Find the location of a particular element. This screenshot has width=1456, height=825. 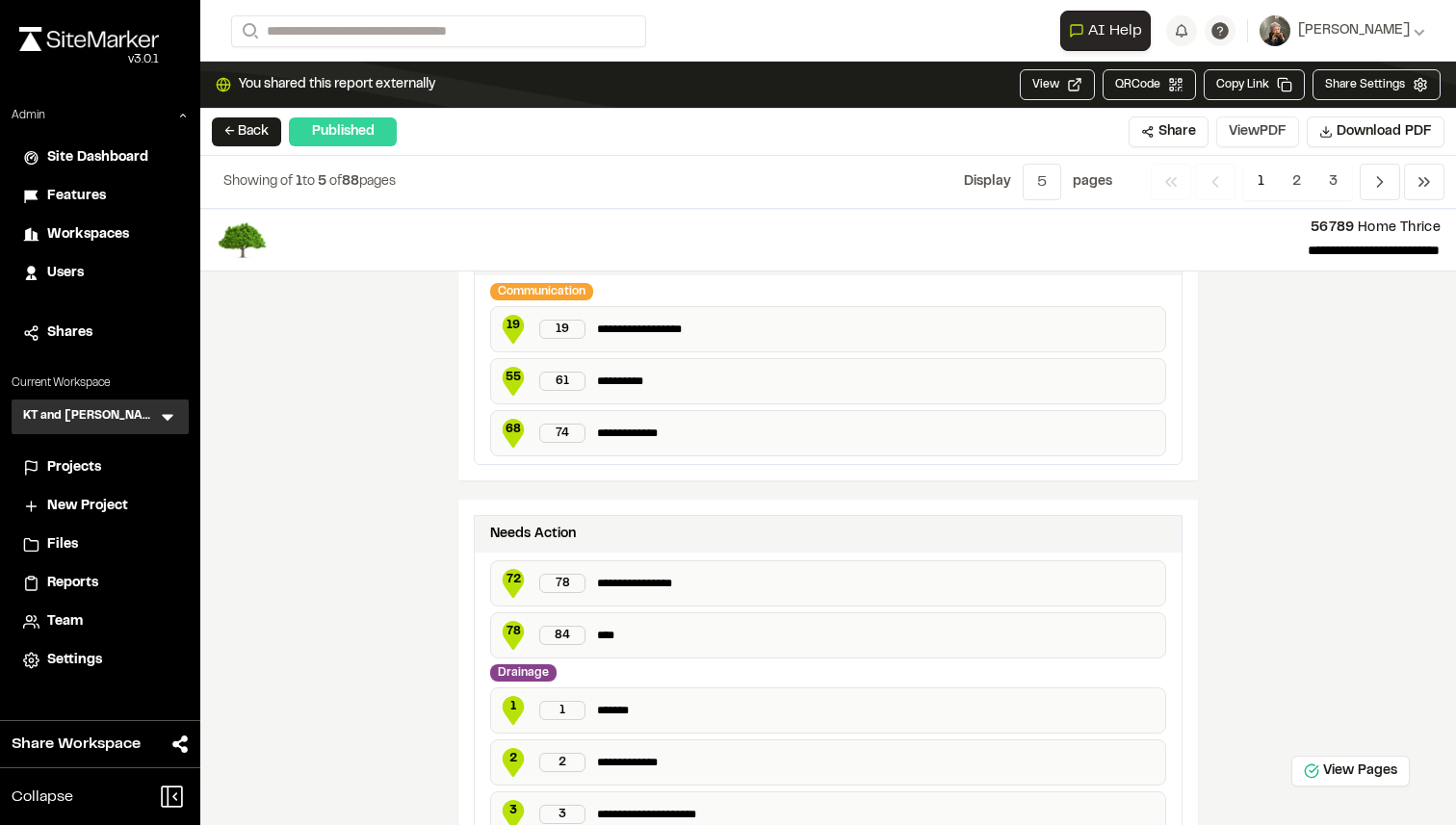

span: New Project is located at coordinates (87, 506).